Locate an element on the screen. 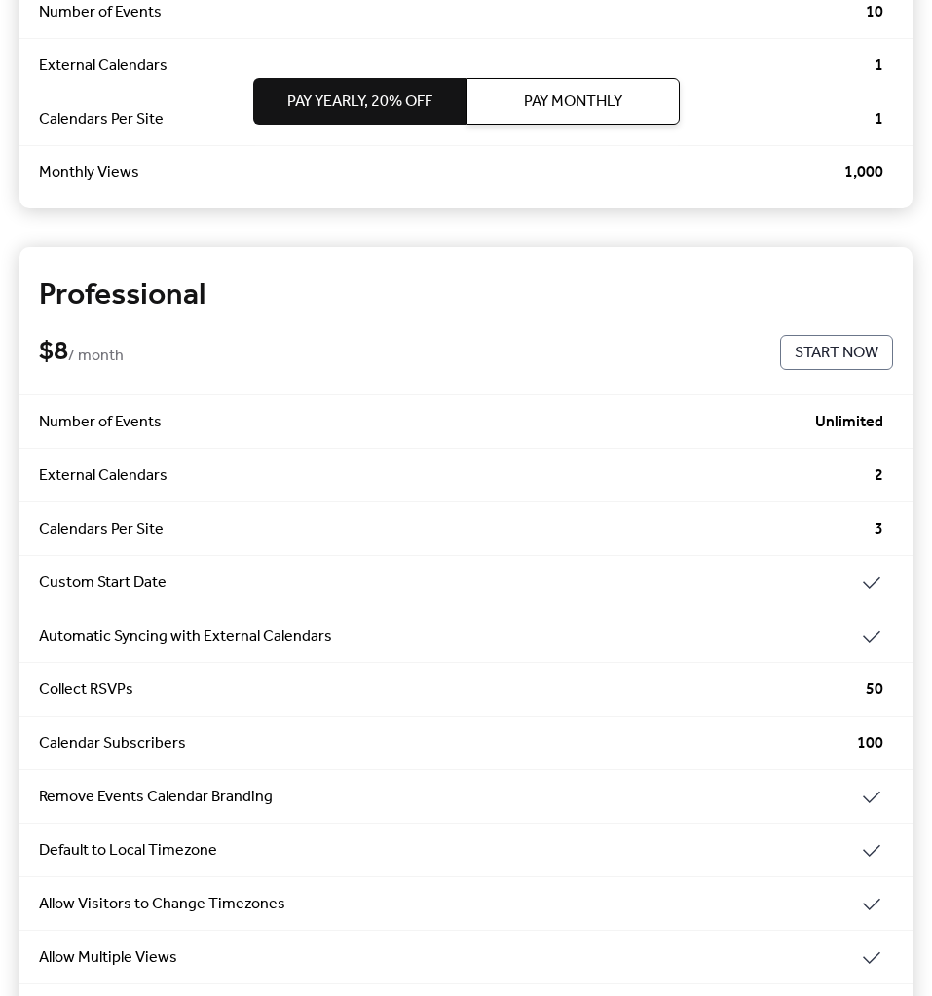  span: Automatic Syncing with External Calendars is located at coordinates (449, 637).